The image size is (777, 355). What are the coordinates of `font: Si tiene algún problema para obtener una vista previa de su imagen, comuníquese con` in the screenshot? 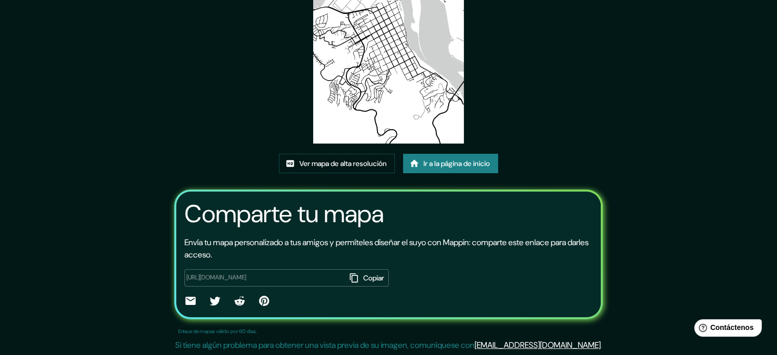 It's located at (325, 345).